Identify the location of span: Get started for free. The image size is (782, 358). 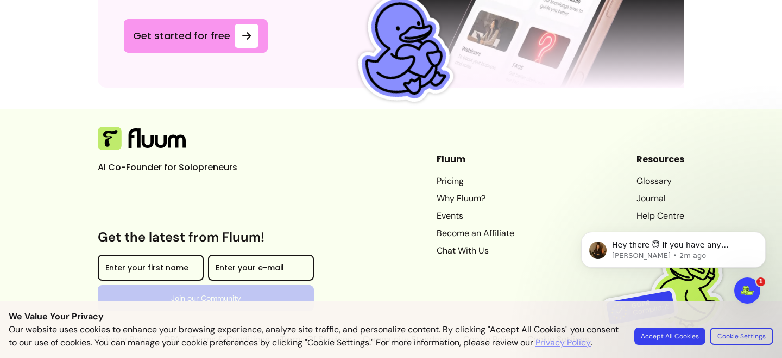
(181, 36).